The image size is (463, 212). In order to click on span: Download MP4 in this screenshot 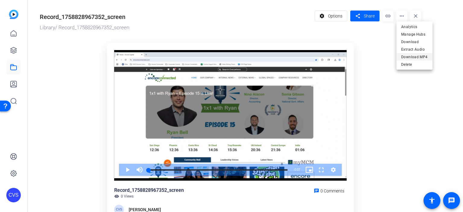, I will do `click(414, 57)`.